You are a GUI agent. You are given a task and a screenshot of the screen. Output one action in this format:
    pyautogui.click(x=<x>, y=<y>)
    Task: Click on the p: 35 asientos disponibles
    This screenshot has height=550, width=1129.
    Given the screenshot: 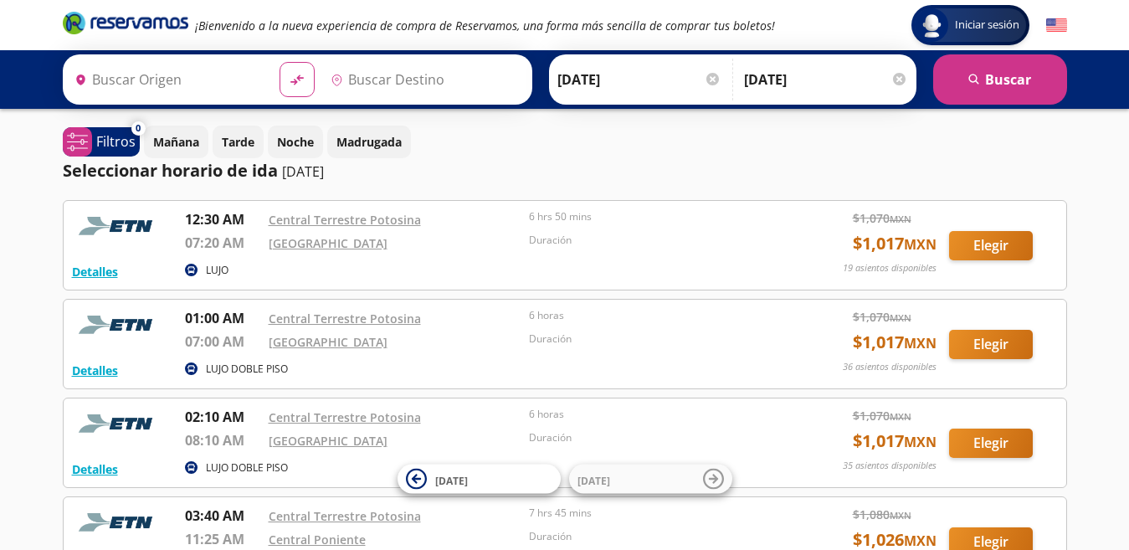 What is the action you would take?
    pyautogui.click(x=889, y=465)
    